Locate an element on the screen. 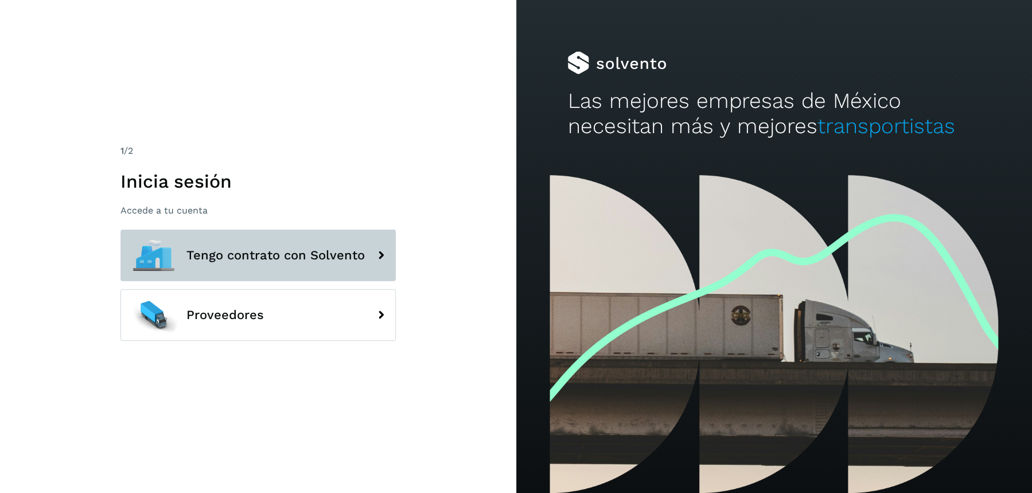 The height and width of the screenshot is (493, 1032). p: Accede a tu cuenta is located at coordinates (258, 210).